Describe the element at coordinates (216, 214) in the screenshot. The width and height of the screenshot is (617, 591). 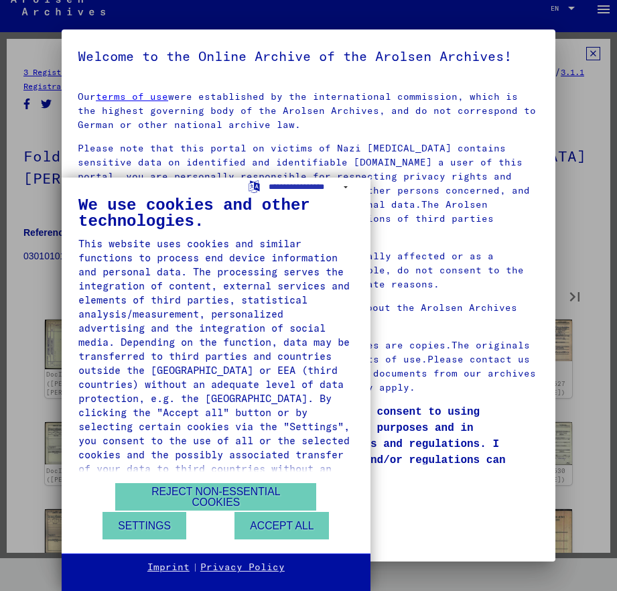
I see `div: We use cookies and other technologies.` at that location.